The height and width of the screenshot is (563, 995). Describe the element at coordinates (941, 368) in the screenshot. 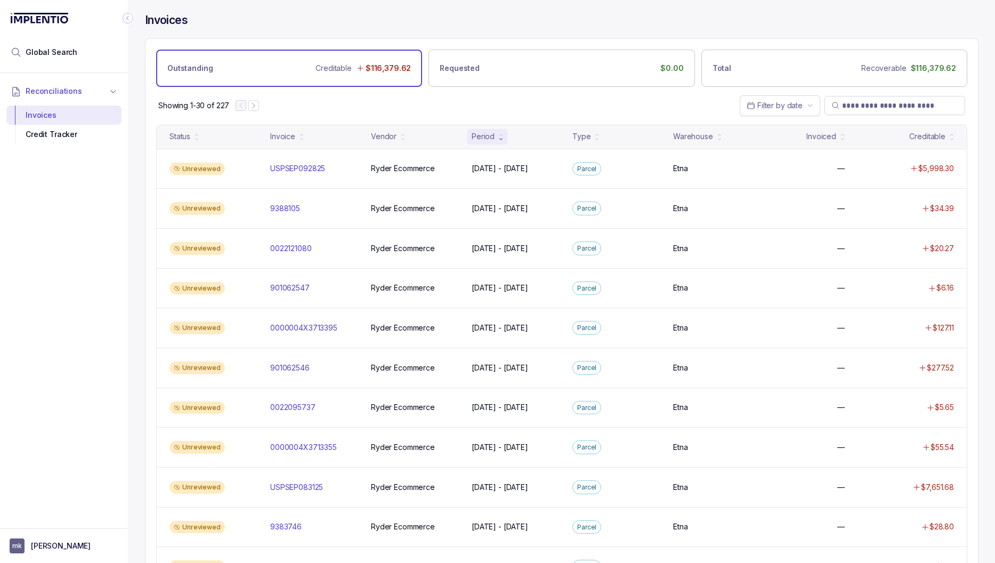

I see `p: $277.52` at that location.